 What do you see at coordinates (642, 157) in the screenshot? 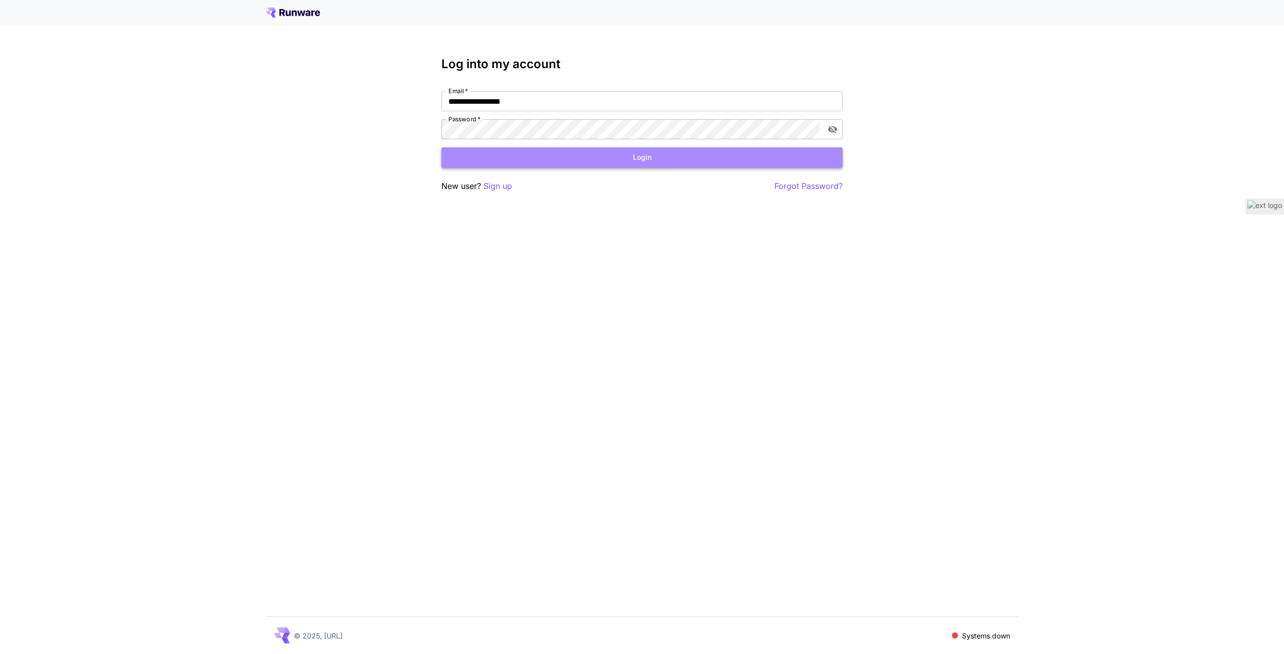
I see `button: Login` at bounding box center [642, 157].